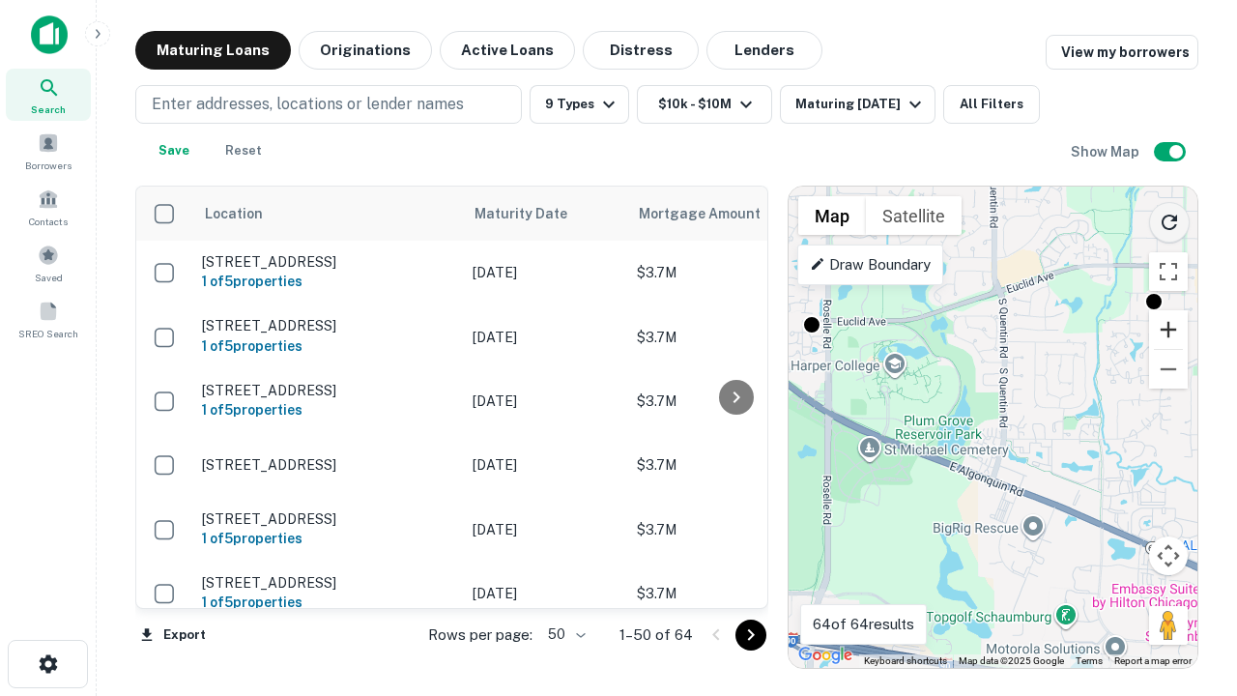 The image size is (1237, 696). What do you see at coordinates (656, 635) in the screenshot?
I see `p: 1–50 of 64` at bounding box center [656, 635].